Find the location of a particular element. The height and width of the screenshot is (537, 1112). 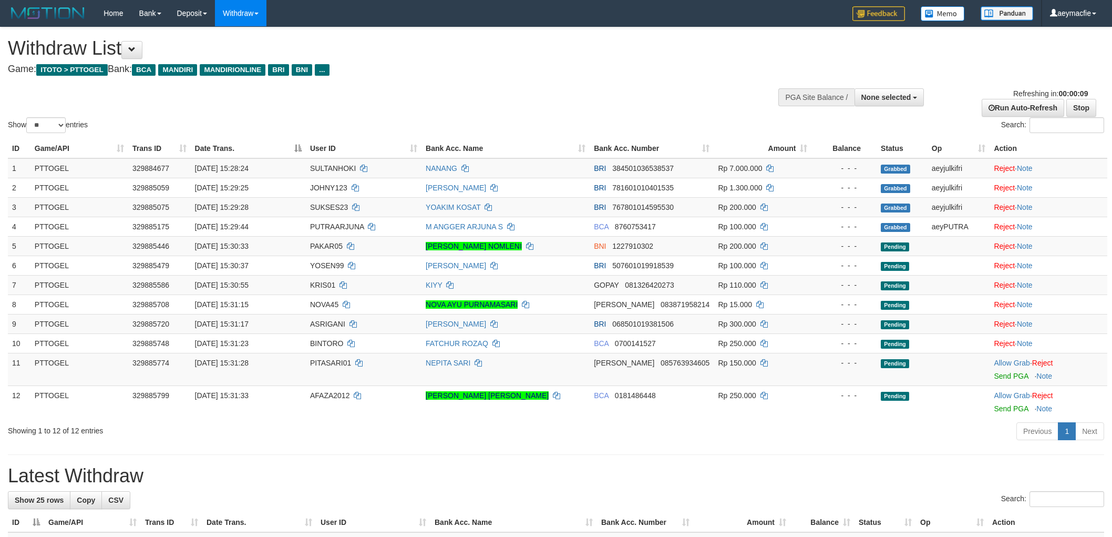

td: aeyPUTRA is located at coordinates (959, 226).